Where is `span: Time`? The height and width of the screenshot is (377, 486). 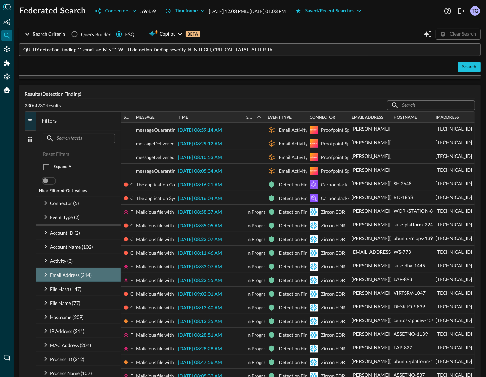
span: Time is located at coordinates (183, 117).